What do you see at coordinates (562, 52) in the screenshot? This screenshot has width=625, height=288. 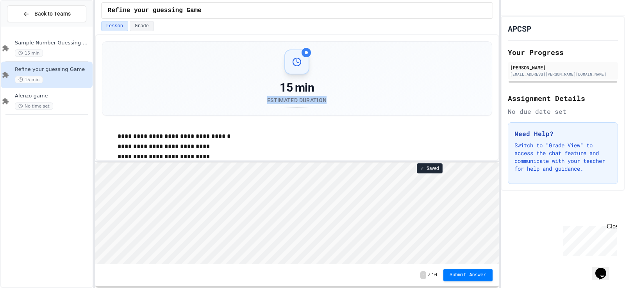 I see `h2: Your Progress` at bounding box center [562, 52].